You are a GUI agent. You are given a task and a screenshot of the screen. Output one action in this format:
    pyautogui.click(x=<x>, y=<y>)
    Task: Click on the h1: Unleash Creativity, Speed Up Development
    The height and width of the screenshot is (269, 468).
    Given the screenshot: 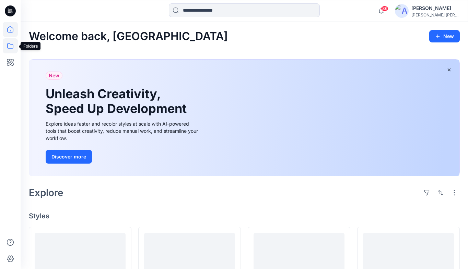 What is the action you would take?
    pyautogui.click(x=118, y=101)
    